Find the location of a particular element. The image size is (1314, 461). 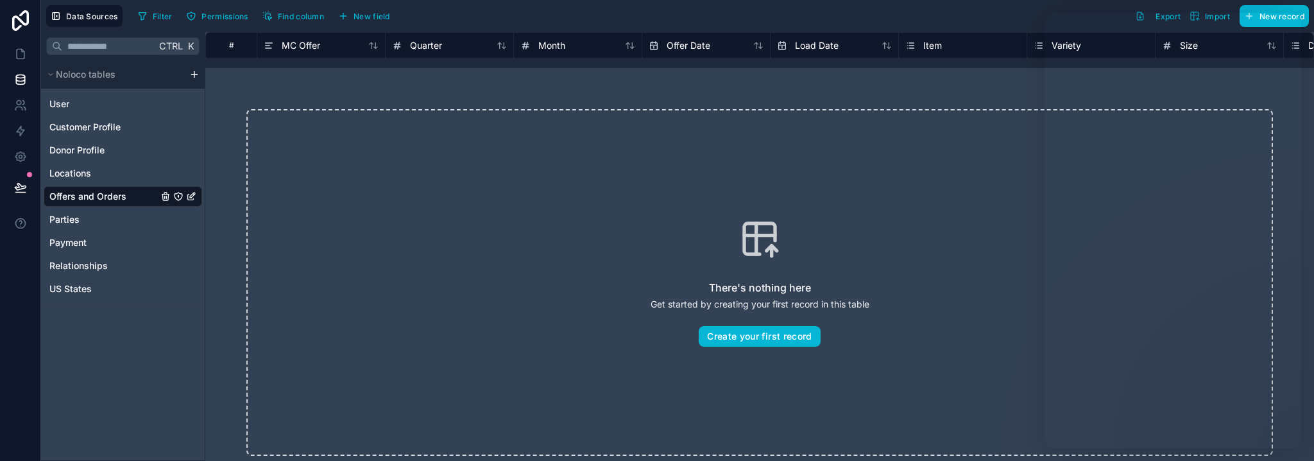

button: Filter is located at coordinates (155, 16).